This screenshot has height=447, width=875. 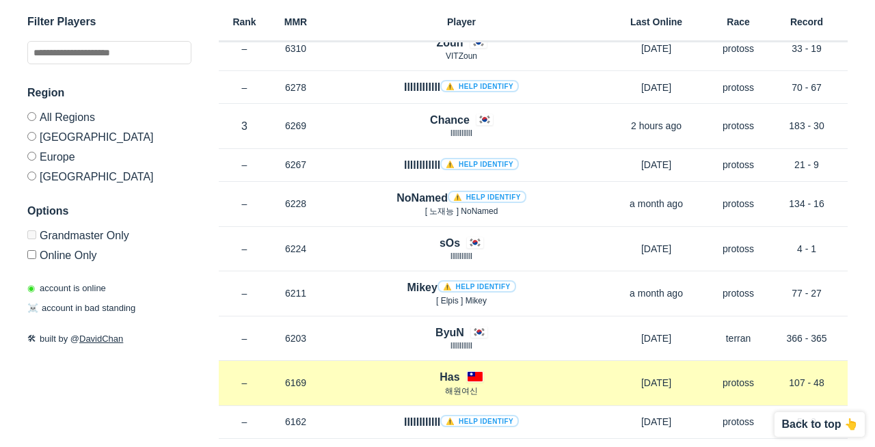 What do you see at coordinates (461, 165) in the screenshot?
I see `h4: llllllllllll` at bounding box center [461, 165].